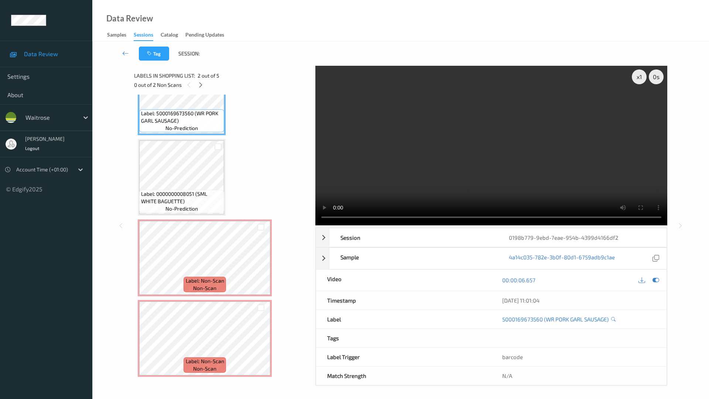 This screenshot has height=399, width=709. Describe the element at coordinates (120, 35) in the screenshot. I see `a: Samples` at that location.